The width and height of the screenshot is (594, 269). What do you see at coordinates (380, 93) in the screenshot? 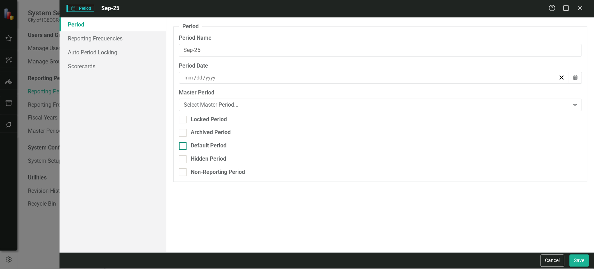
I see `label: Master Period` at bounding box center [380, 93].